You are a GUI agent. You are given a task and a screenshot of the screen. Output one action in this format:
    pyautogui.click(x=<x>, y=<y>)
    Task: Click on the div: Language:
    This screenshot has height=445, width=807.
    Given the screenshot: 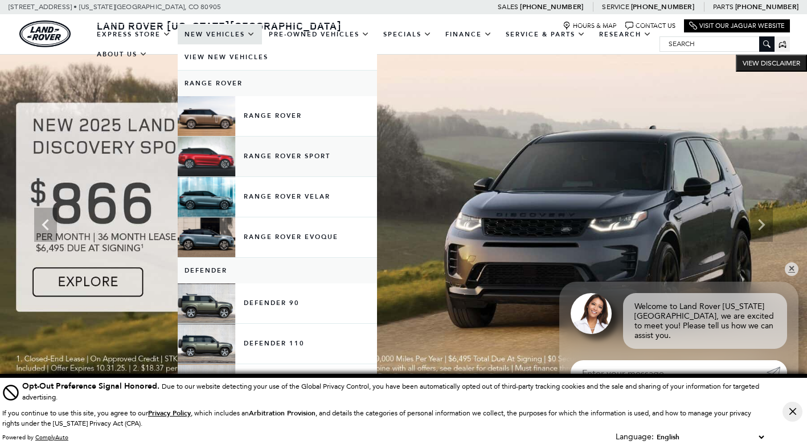 What is the action you would take?
    pyautogui.click(x=634, y=437)
    